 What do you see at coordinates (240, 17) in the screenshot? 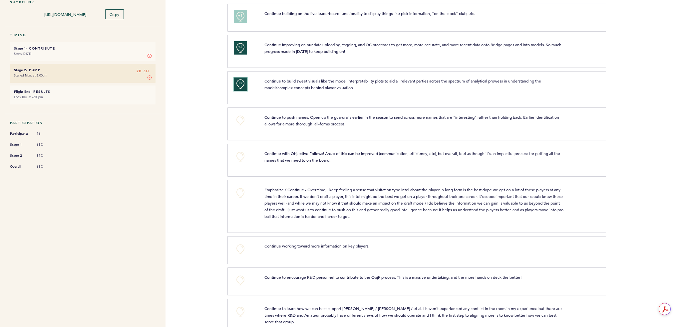
I see `button: +1` at bounding box center [240, 17].